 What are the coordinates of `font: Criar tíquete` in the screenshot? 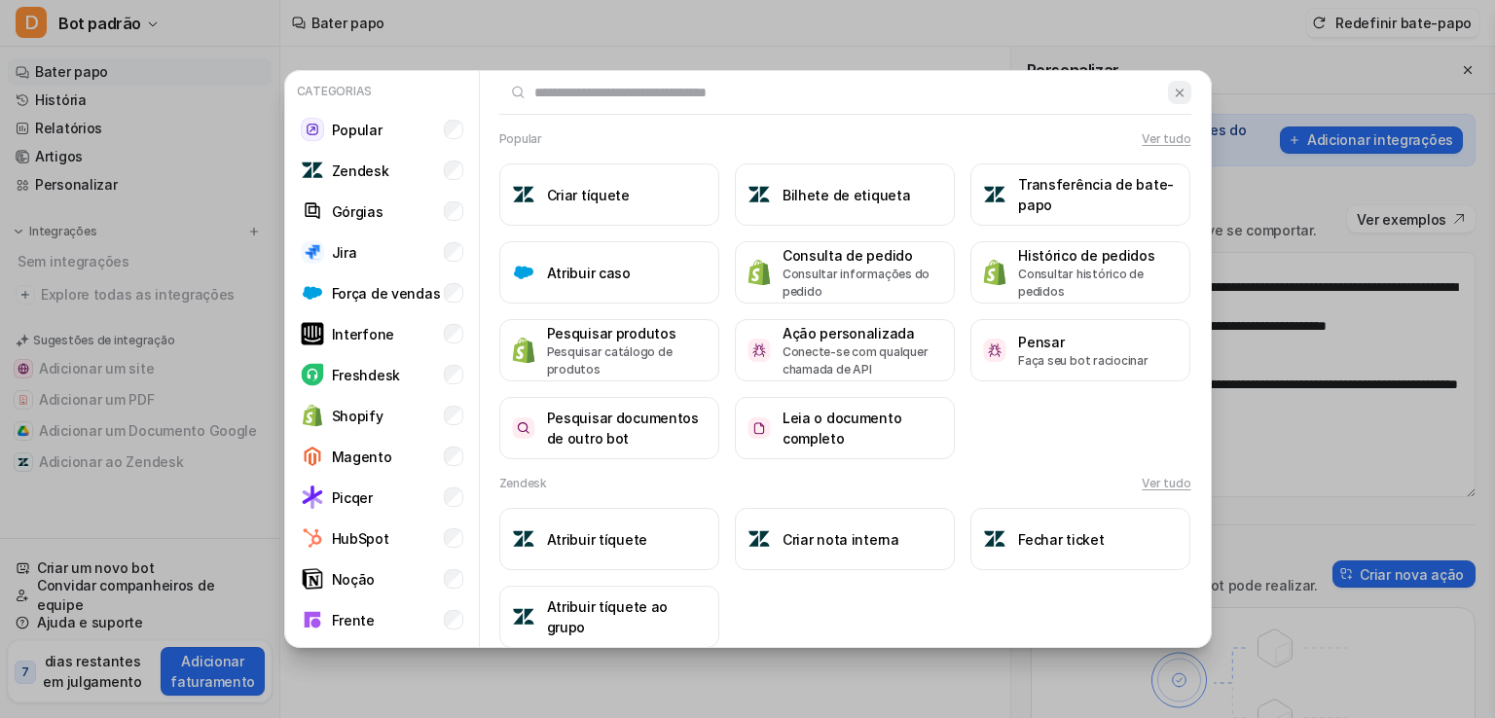 It's located at (588, 195).